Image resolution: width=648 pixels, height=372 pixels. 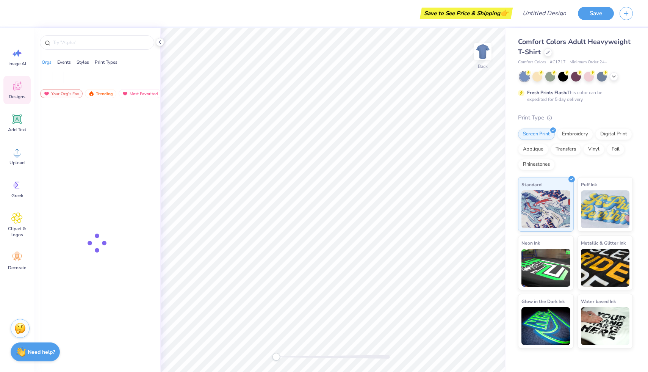 What do you see at coordinates (17, 195) in the screenshot?
I see `span: Greek` at bounding box center [17, 195].